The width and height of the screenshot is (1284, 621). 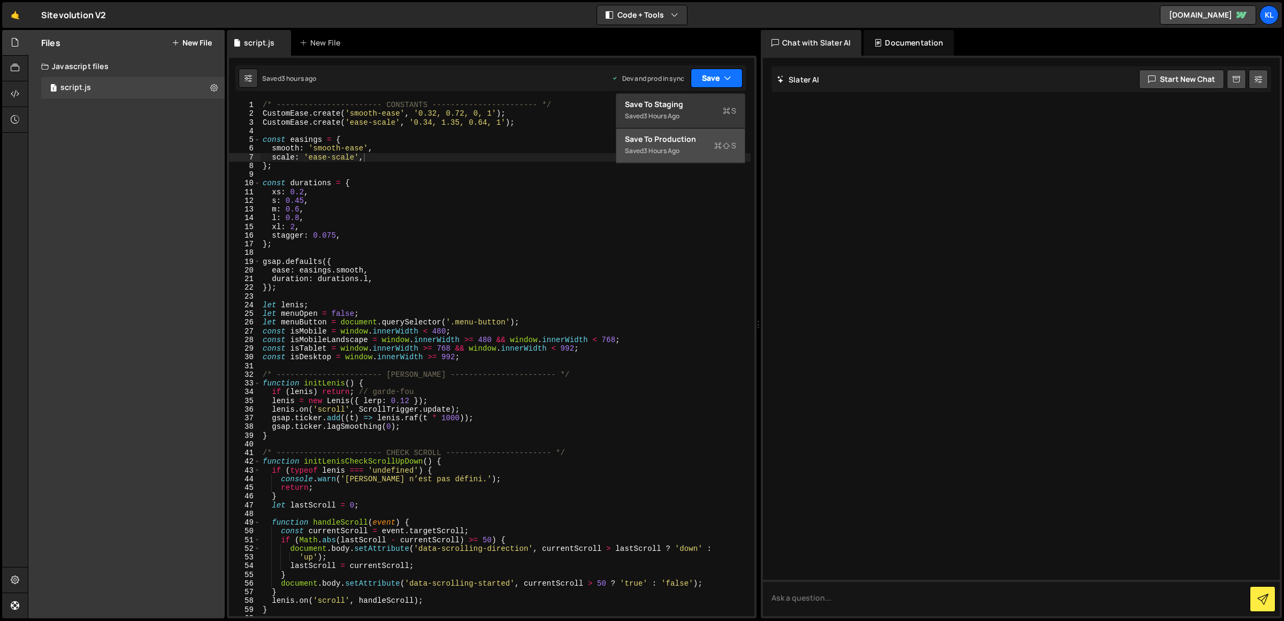 What do you see at coordinates (245, 331) in the screenshot?
I see `div: 27` at bounding box center [245, 331].